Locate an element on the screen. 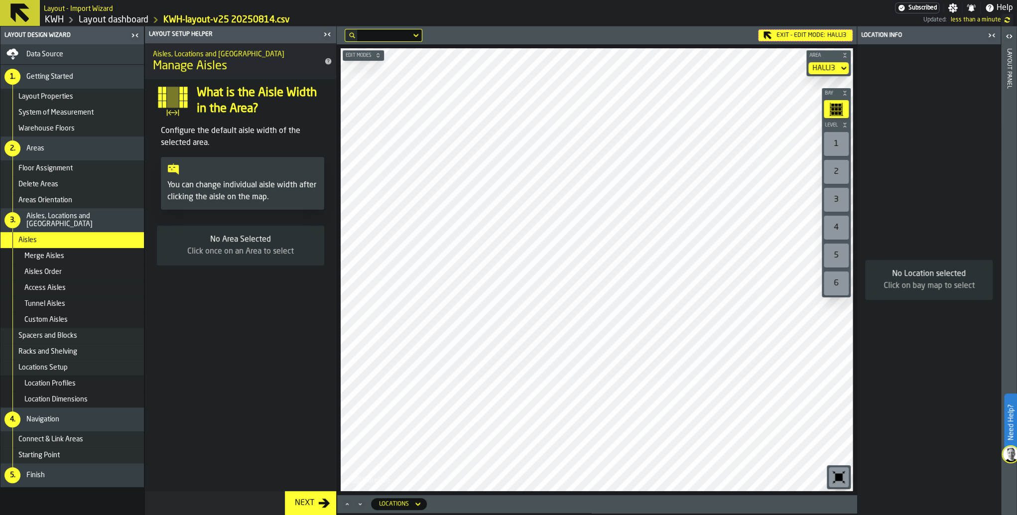 The image size is (1017, 515). span: Tunnel Aisles is located at coordinates (45, 304).